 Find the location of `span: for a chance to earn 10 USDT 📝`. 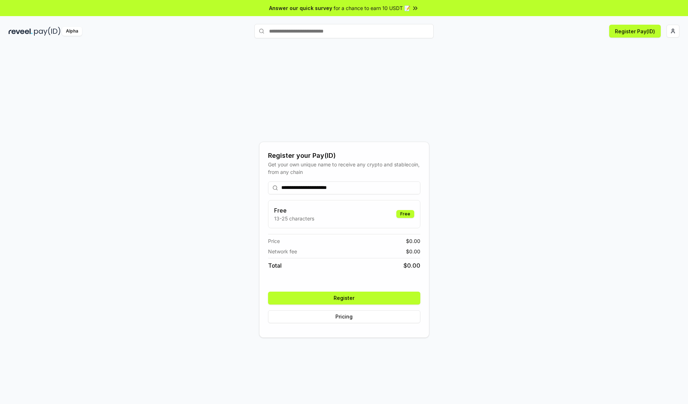

span: for a chance to earn 10 USDT 📝 is located at coordinates (372, 8).